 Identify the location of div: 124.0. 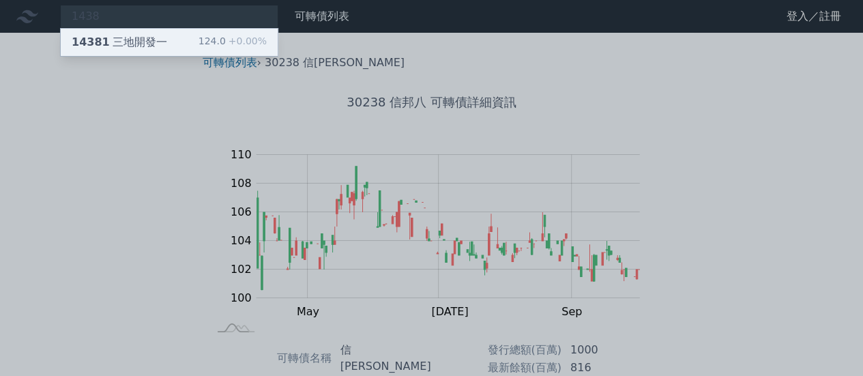
(233, 42).